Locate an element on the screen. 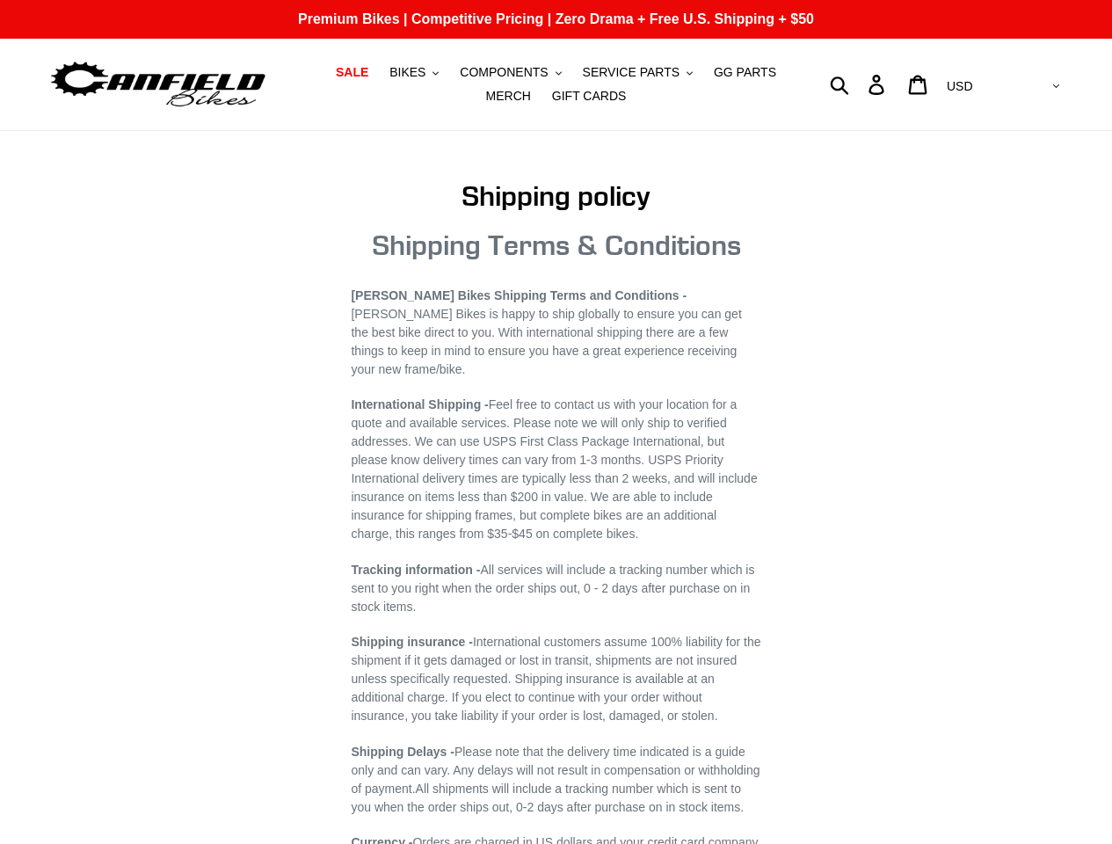  p: All shipments will include a tracking number which is sent to you when the order ships out, 0-2 d... is located at coordinates (556, 780).